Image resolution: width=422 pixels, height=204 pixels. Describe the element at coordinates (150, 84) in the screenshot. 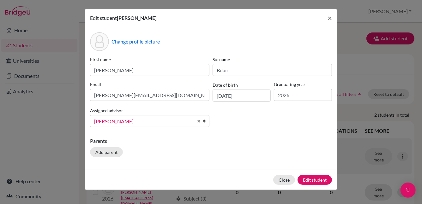

I see `label: Email` at that location.